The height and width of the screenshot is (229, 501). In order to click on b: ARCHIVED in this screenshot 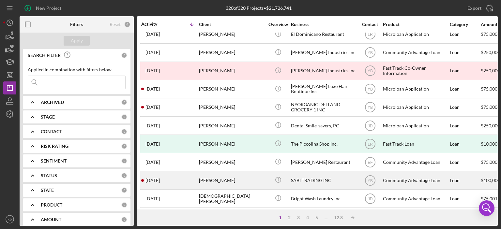, I will do `click(52, 102)`.